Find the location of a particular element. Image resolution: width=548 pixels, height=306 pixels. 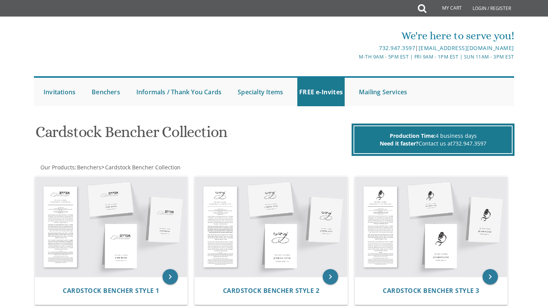

a: Our Products is located at coordinates (57, 167).